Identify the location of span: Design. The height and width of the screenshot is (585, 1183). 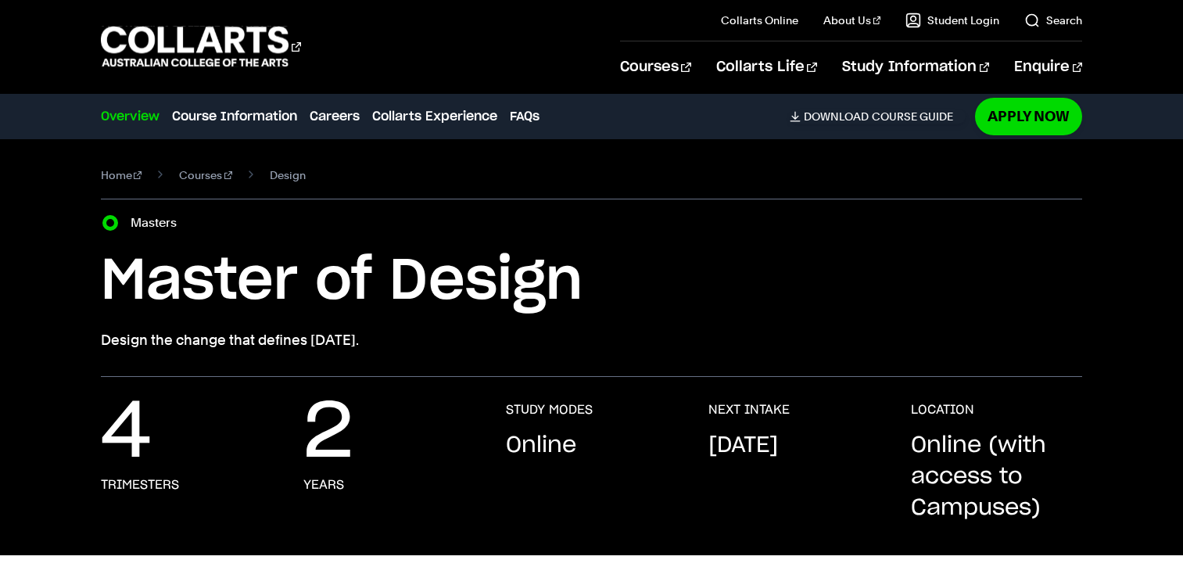
(288, 175).